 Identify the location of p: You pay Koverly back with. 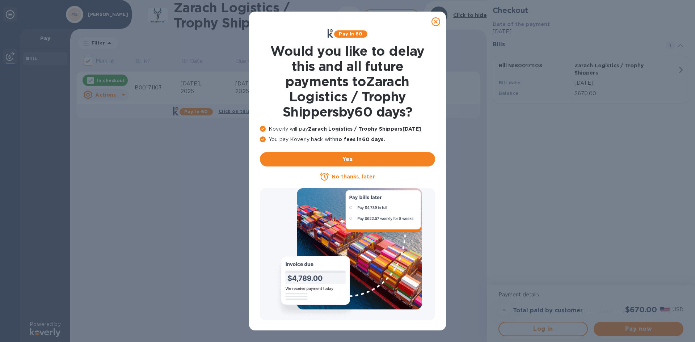
(348, 139).